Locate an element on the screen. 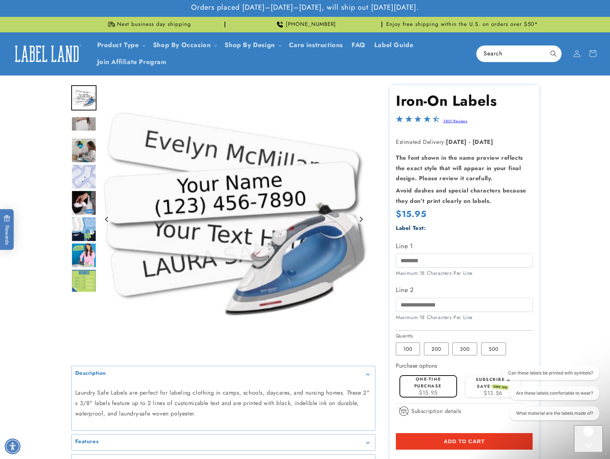  a: Product Type is located at coordinates (118, 45).